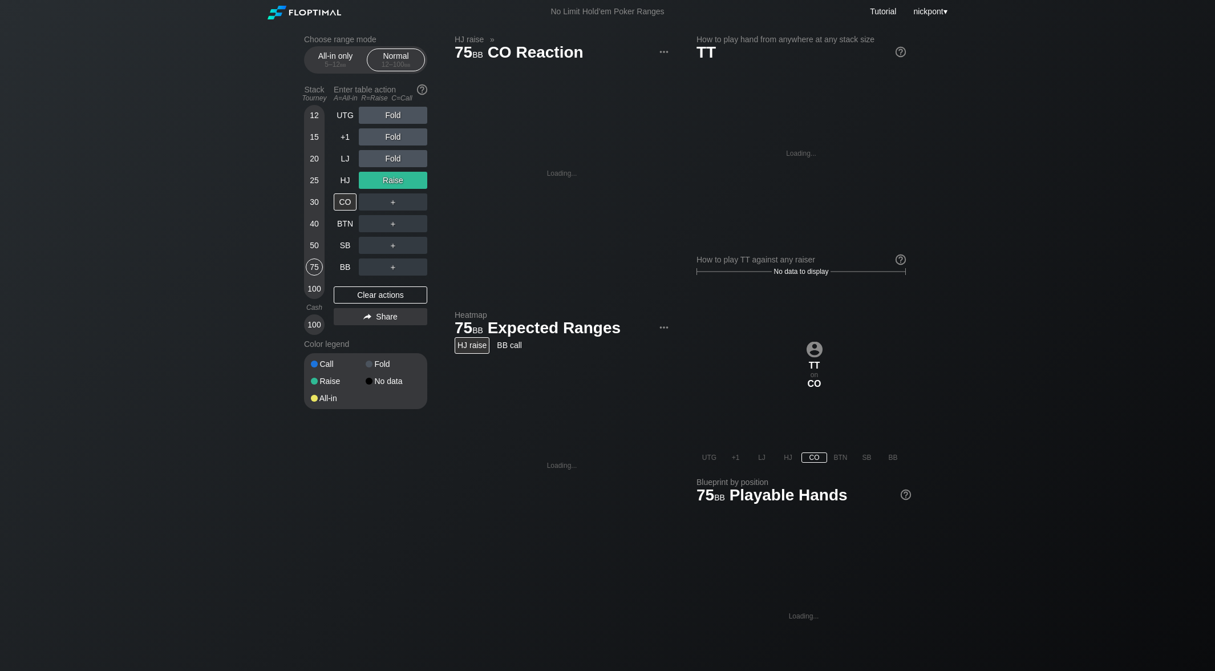 The image size is (1215, 671). Describe the element at coordinates (801, 260) in the screenshot. I see `div: How to play TT against any raiser` at that location.